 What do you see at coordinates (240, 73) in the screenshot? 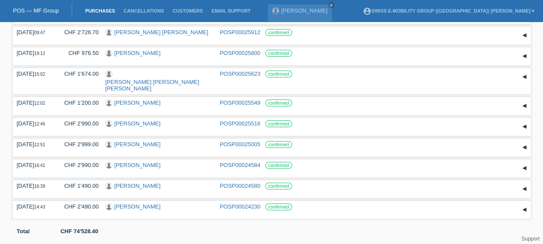
I see `a: POSP00025623` at bounding box center [240, 73].